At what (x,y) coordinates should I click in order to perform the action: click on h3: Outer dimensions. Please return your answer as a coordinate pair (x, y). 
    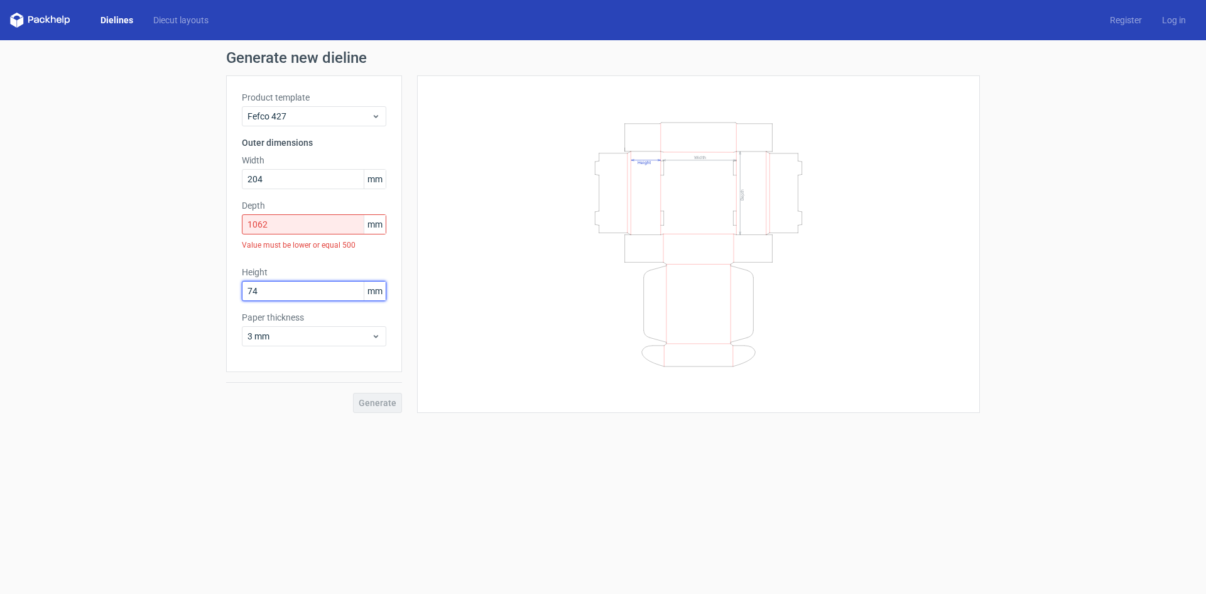
    Looking at the image, I should click on (314, 143).